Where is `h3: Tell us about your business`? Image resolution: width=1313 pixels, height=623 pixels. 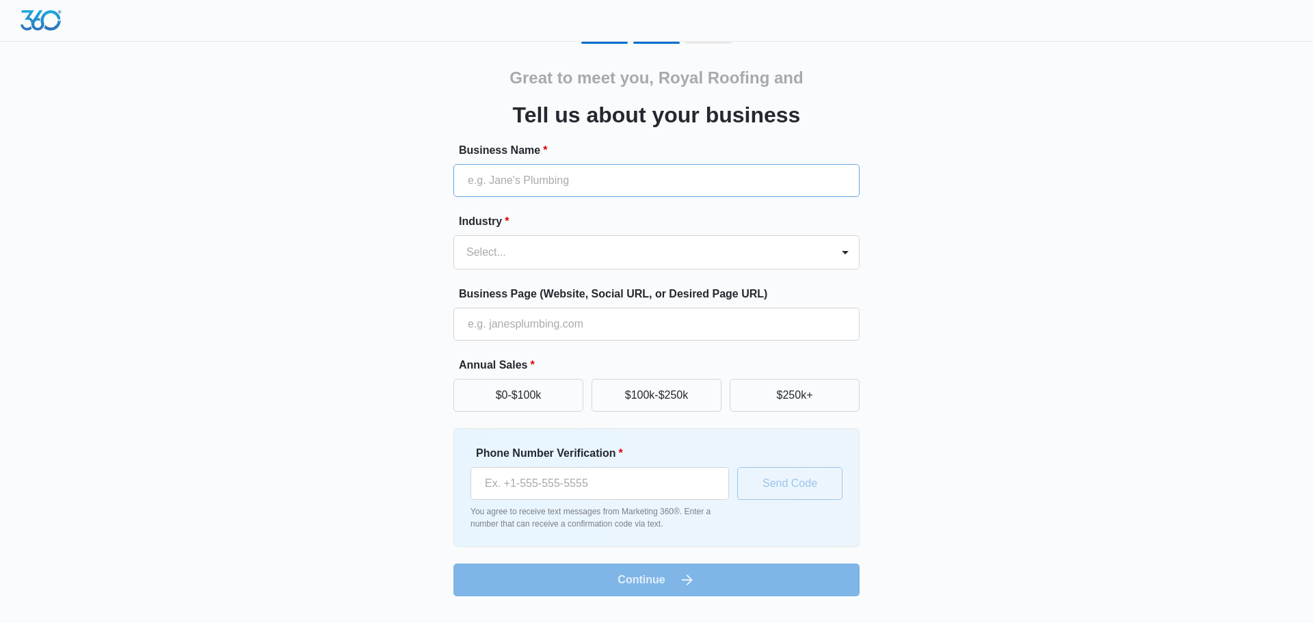
h3: Tell us about your business is located at coordinates (656, 115).